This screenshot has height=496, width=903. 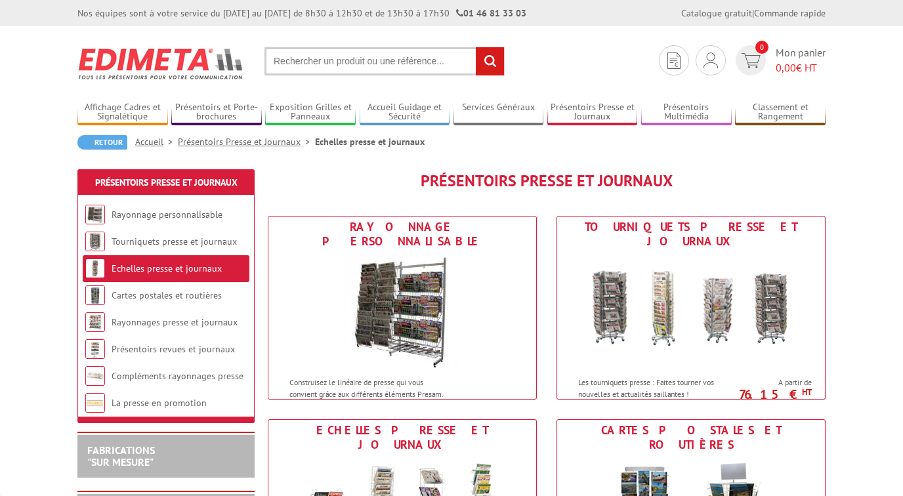 I want to click on img: Compléments rayonnages presse, so click(x=95, y=376).